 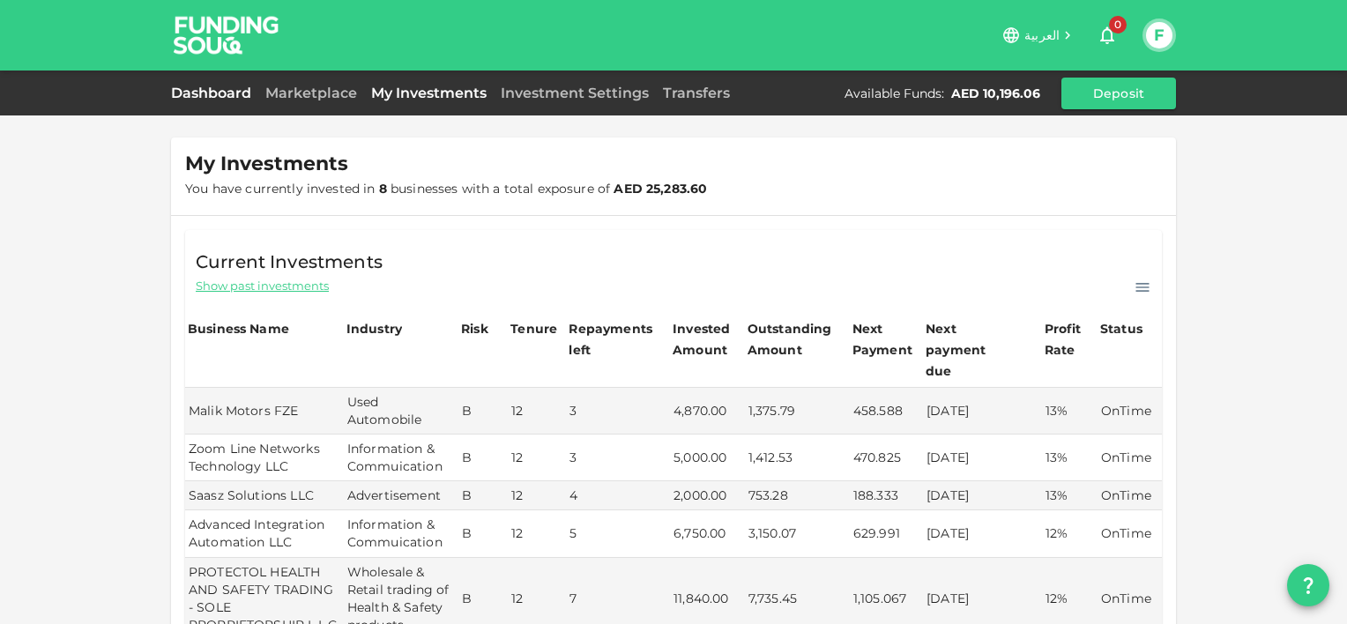 What do you see at coordinates (265, 411) in the screenshot?
I see `td: Malik Motors FZE` at bounding box center [265, 411].